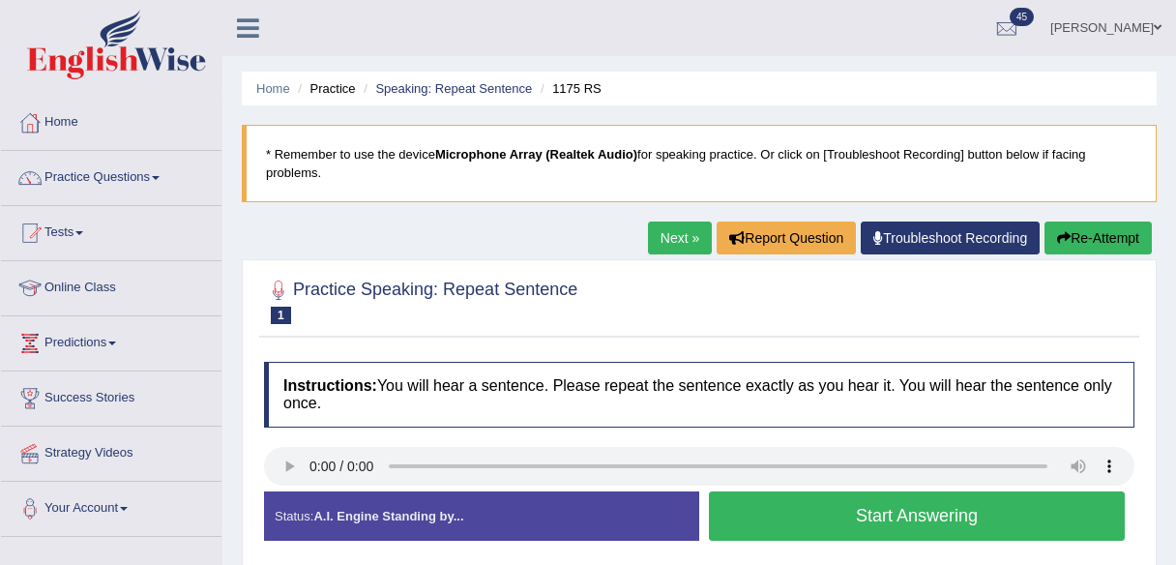 The height and width of the screenshot is (565, 1176). Describe the element at coordinates (281, 315) in the screenshot. I see `span: 1` at that location.